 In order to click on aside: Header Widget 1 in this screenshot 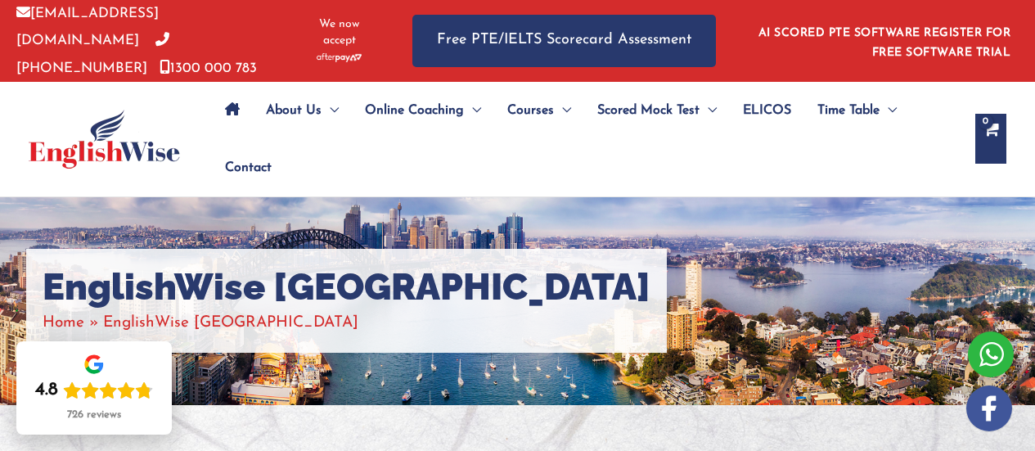, I will do `click(883, 40)`.